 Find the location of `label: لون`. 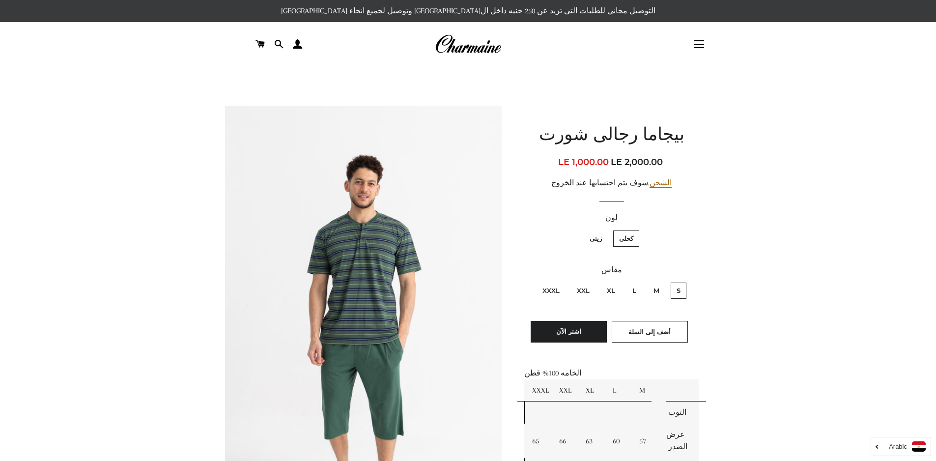

label: لون is located at coordinates (611, 218).